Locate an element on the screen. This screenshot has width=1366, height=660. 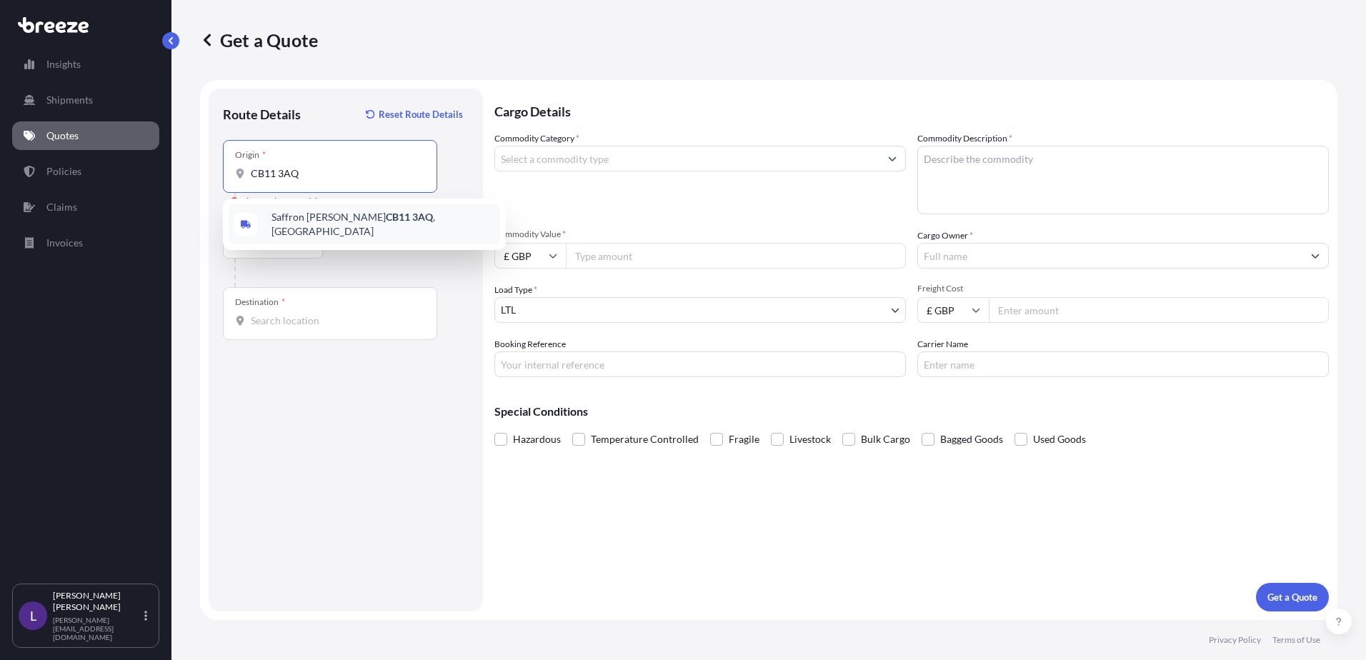
input: Your internal reference is located at coordinates (700, 364).